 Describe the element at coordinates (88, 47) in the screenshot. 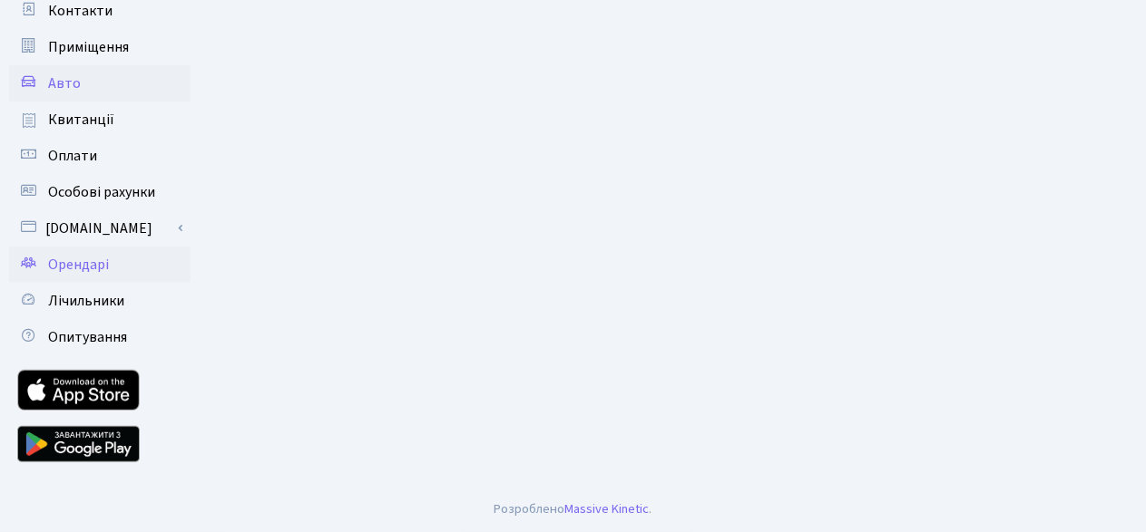

I see `span: Приміщення` at that location.